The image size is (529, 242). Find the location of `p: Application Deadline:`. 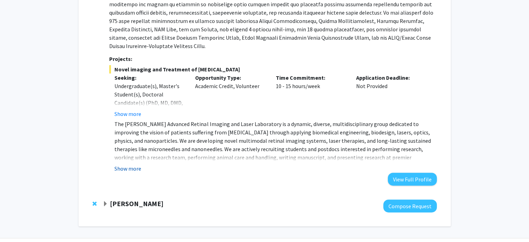

p: Application Deadline: is located at coordinates (391, 78).